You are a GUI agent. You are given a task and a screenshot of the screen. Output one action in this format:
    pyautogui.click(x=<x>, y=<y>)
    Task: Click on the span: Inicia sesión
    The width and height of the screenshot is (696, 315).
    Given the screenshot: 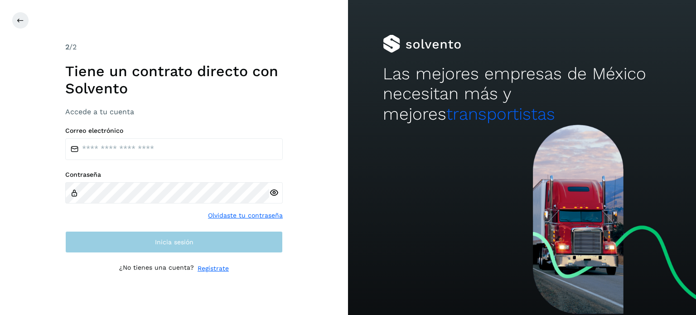 What is the action you would take?
    pyautogui.click(x=174, y=242)
    